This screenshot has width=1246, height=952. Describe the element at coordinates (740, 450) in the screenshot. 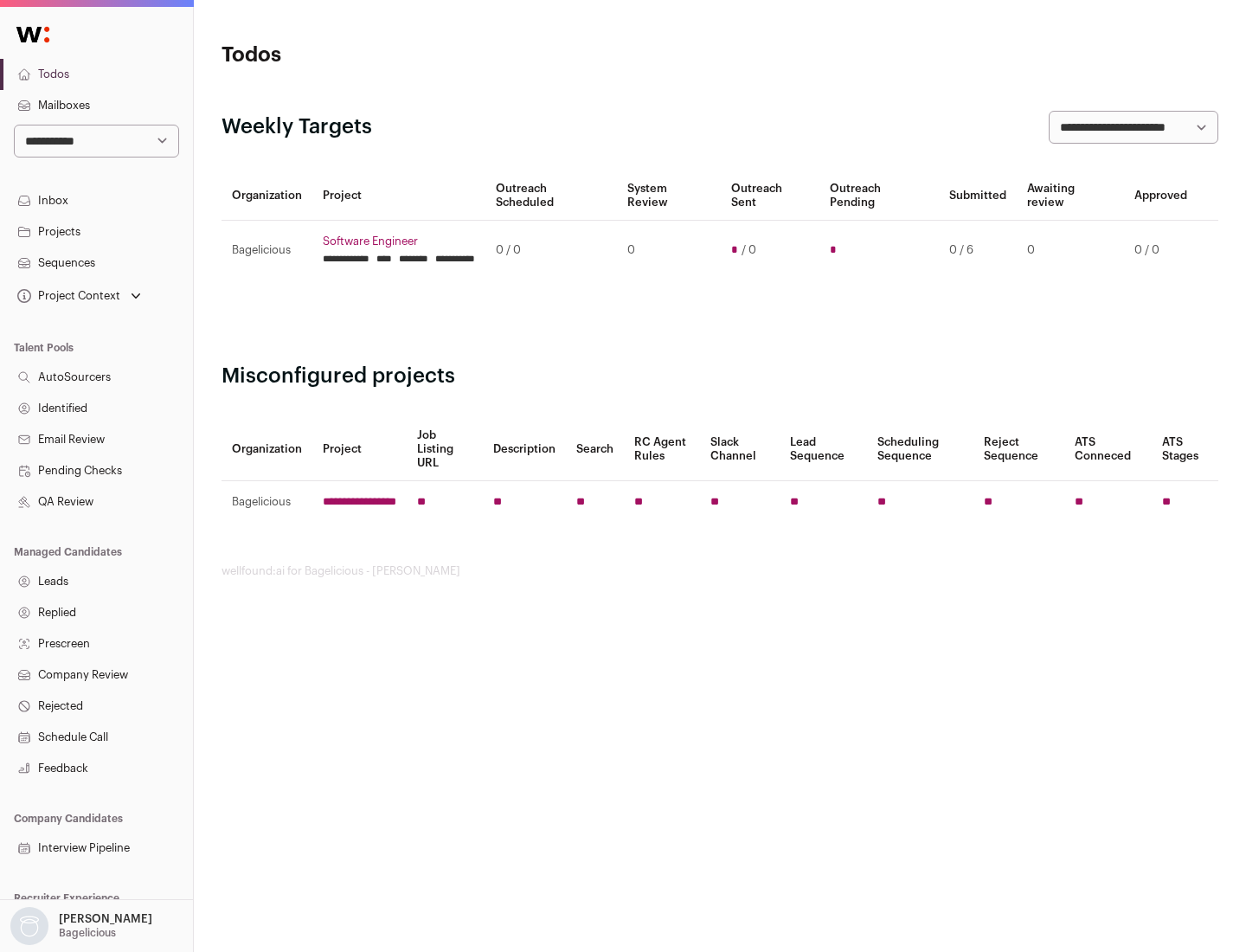

I see `th: Slack Channel` at that location.